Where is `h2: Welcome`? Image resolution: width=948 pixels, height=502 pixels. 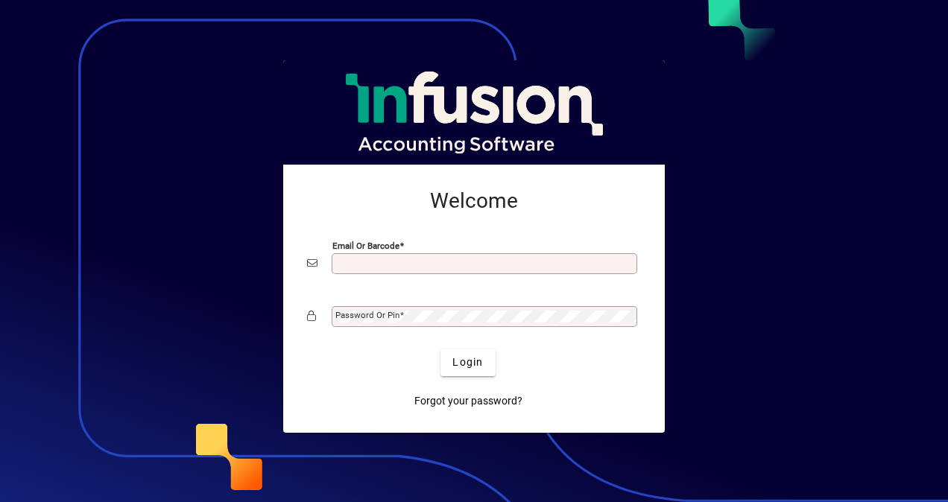 h2: Welcome is located at coordinates (474, 201).